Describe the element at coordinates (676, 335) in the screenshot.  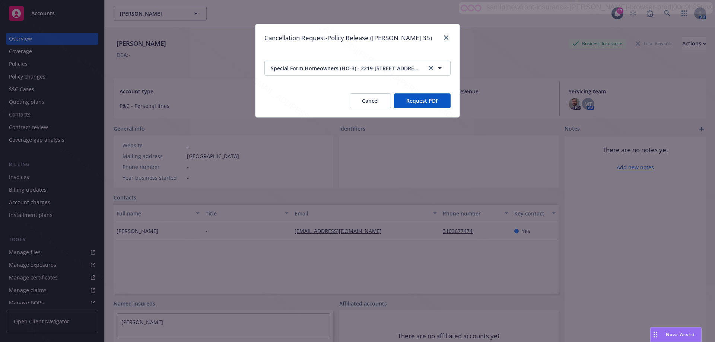
I see `button: Nova Assist` at that location.